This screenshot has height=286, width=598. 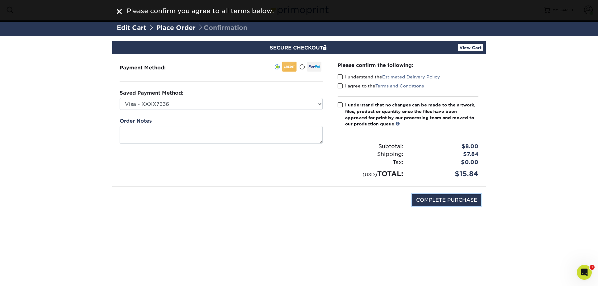 What do you see at coordinates (412, 115) in the screenshot?
I see `div: I understand that no changes can be made to the artwork, files, product or quantity once the file...` at bounding box center [412, 115].